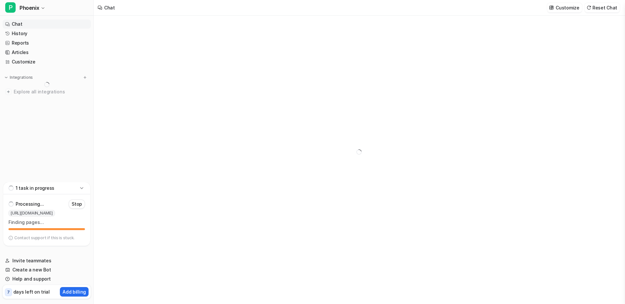 This screenshot has width=625, height=304. I want to click on p: Add billing, so click(74, 292).